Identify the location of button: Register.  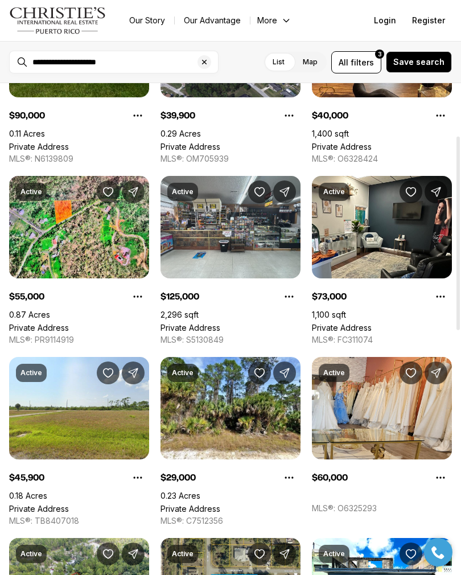
(429, 20).